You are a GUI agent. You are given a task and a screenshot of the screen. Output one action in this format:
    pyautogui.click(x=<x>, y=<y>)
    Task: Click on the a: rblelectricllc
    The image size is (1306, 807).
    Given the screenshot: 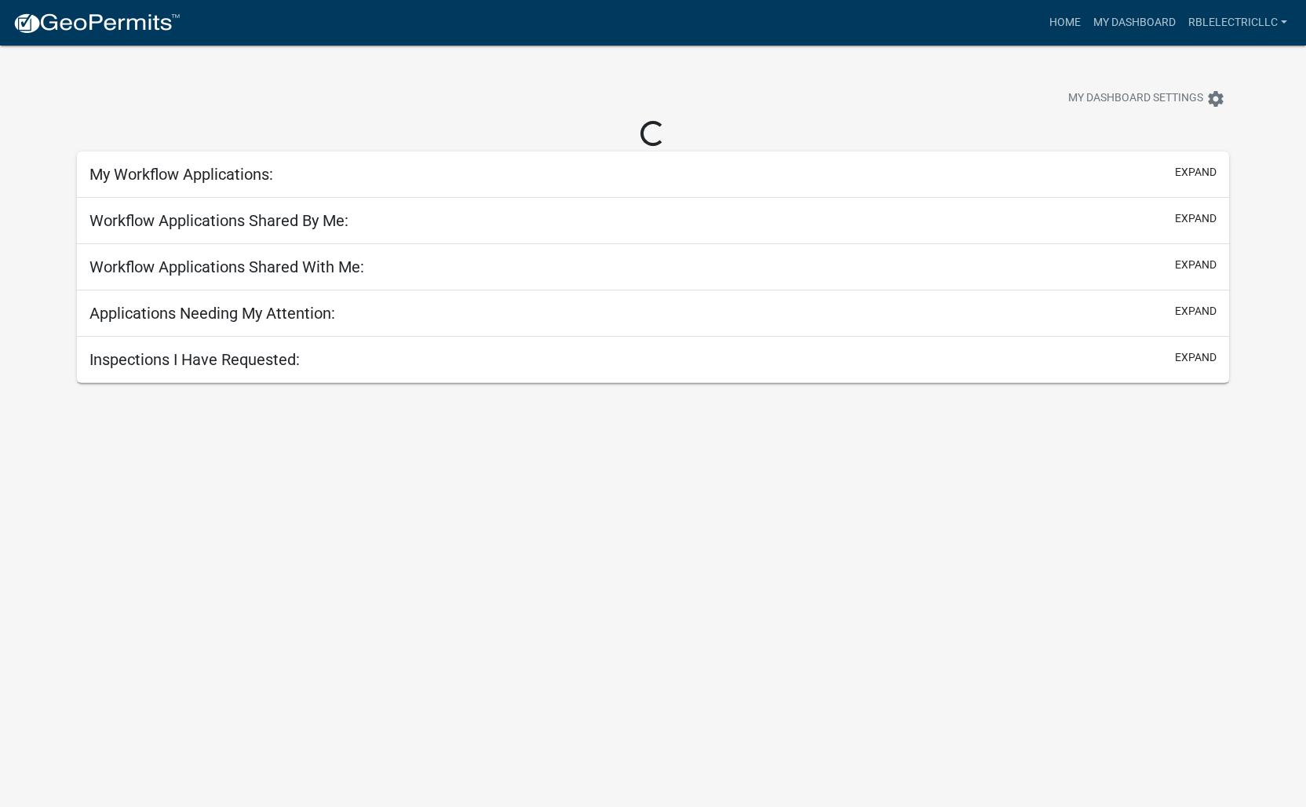 What is the action you would take?
    pyautogui.click(x=1238, y=23)
    